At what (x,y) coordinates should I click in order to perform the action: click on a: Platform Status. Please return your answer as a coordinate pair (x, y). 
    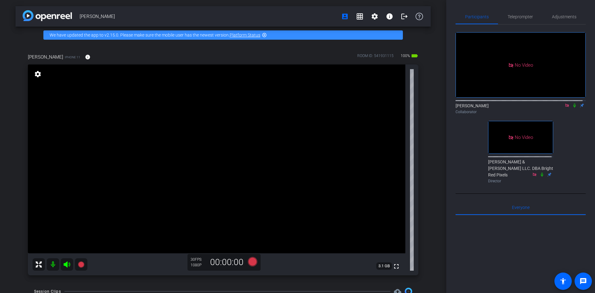
    Looking at the image, I should click on (245, 35).